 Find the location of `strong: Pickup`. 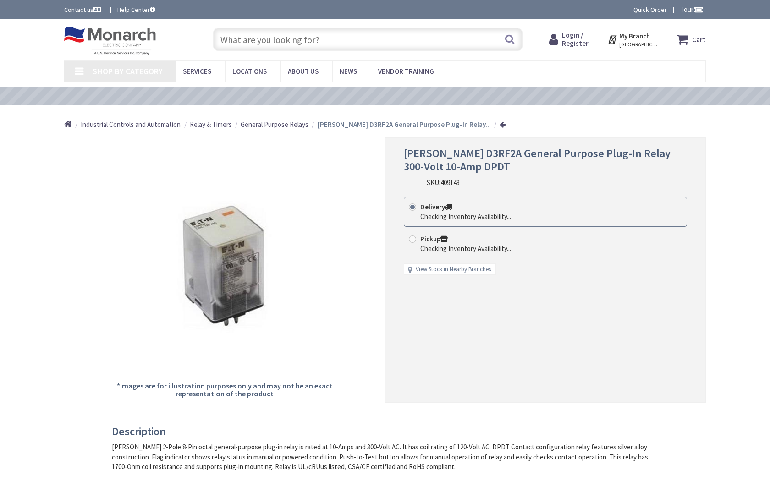

strong: Pickup is located at coordinates (434, 239).